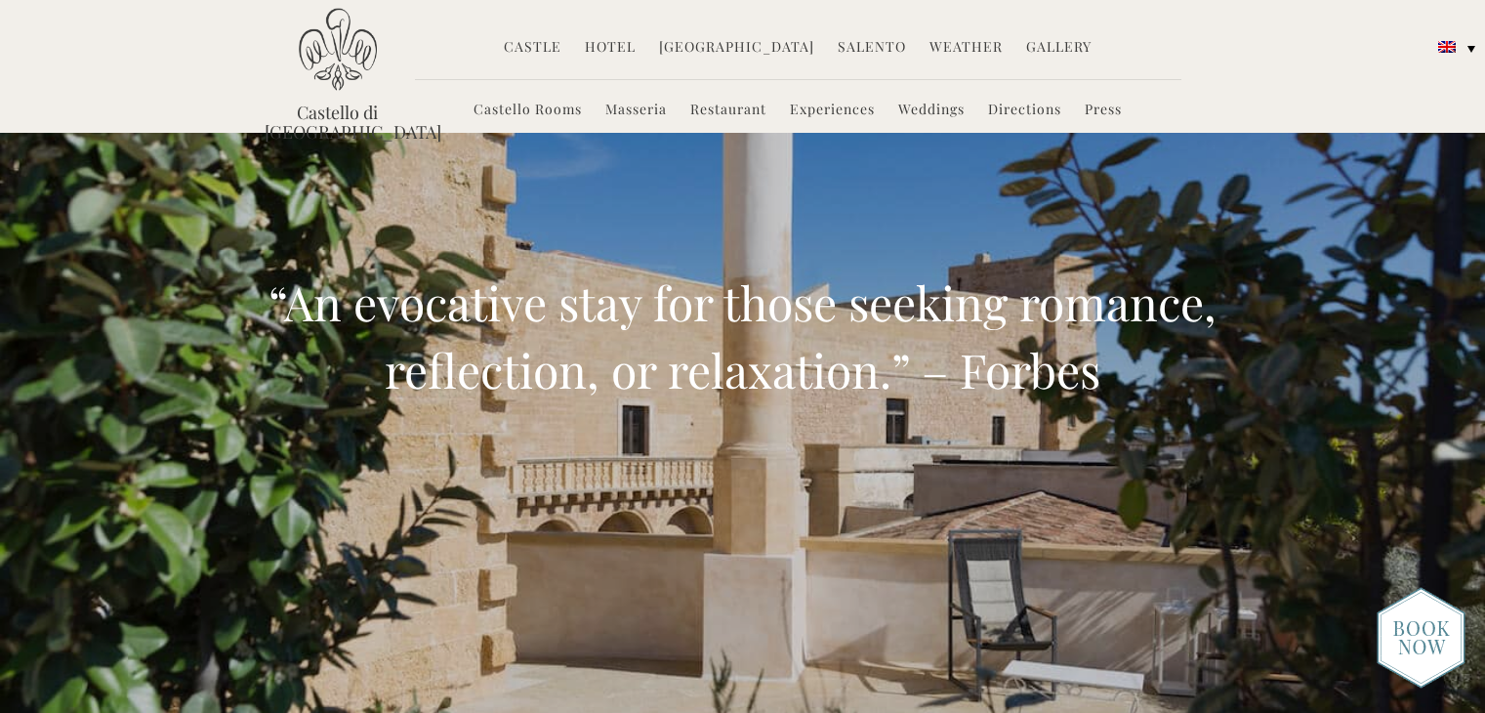 This screenshot has width=1485, height=713. I want to click on a: Castello Rooms, so click(527, 110).